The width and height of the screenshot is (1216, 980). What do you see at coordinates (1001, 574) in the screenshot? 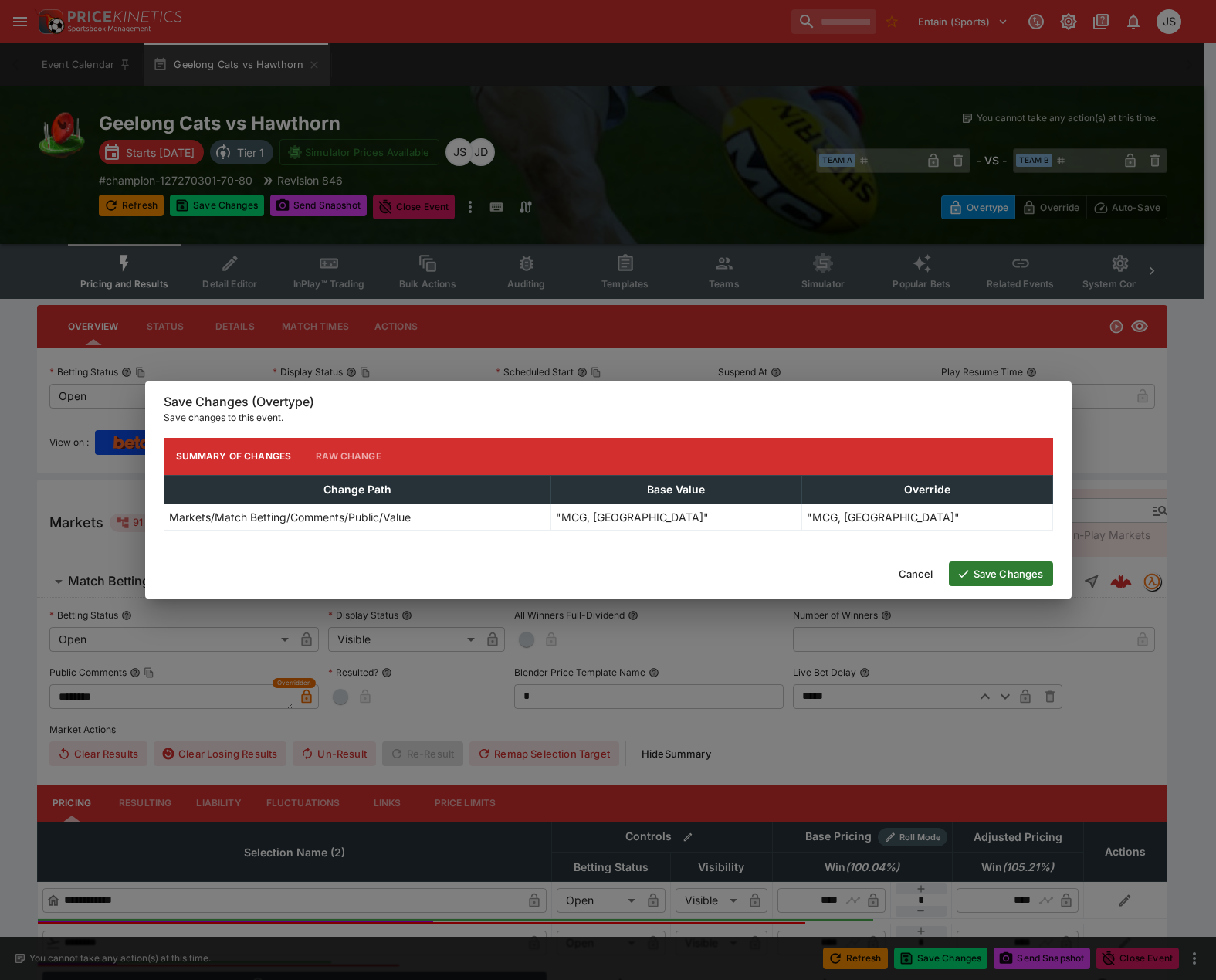
I see `button: Save Changes` at bounding box center [1001, 574].